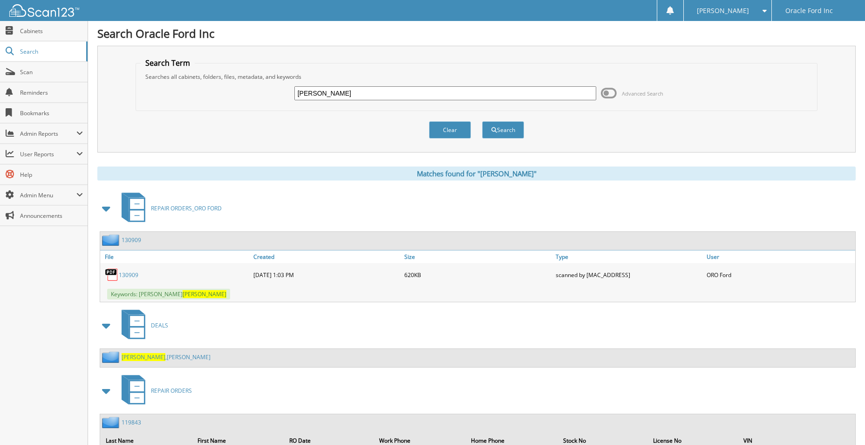  Describe the element at coordinates (643, 93) in the screenshot. I see `span: Advanced Search` at that location.